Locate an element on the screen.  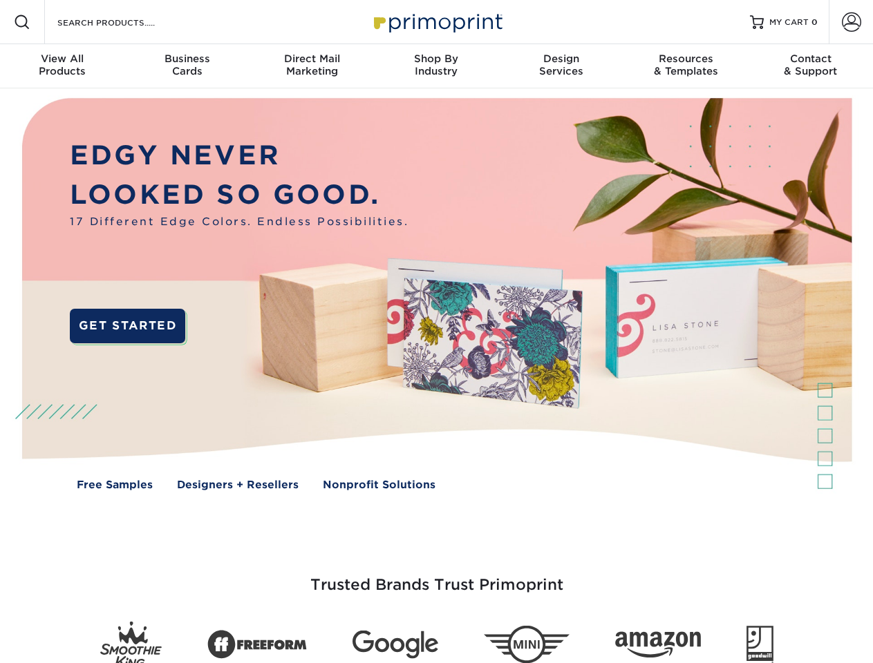
div: & Support is located at coordinates (811, 65).